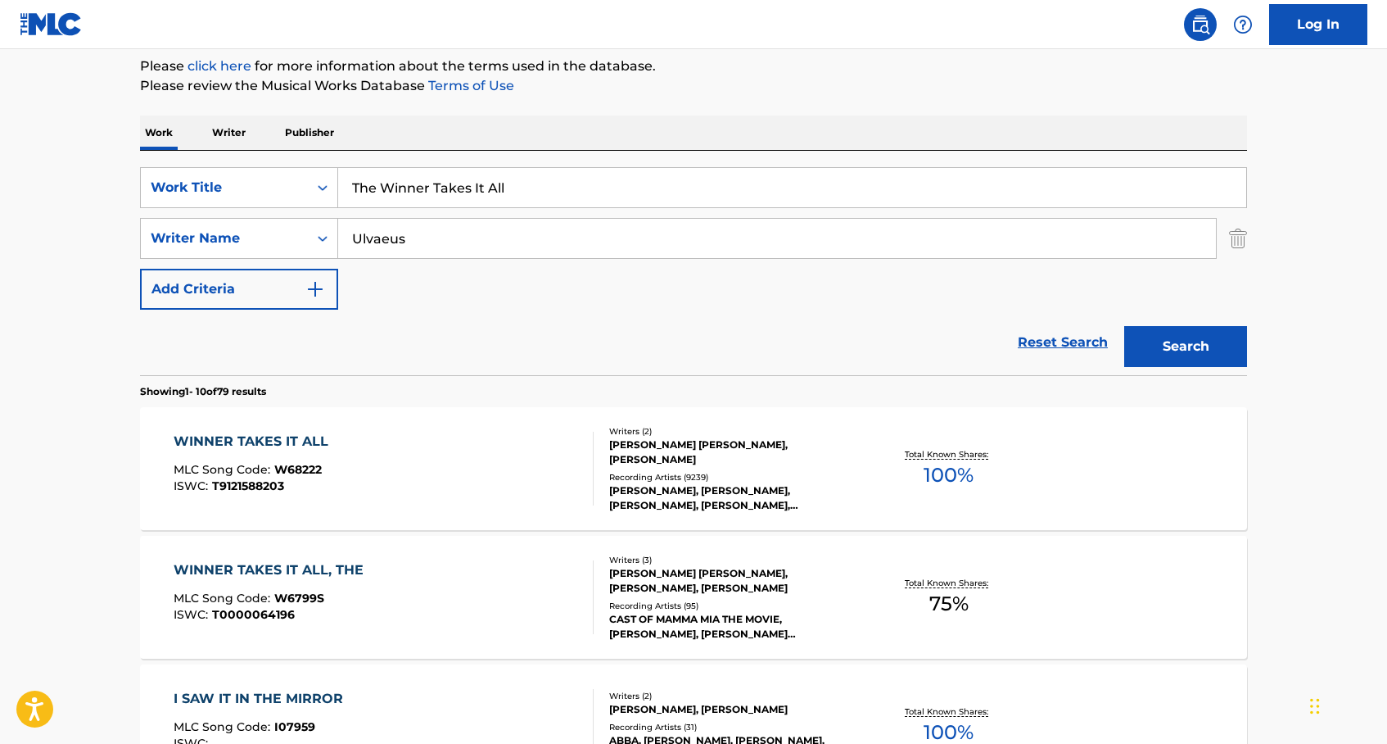 The width and height of the screenshot is (1387, 744). What do you see at coordinates (224, 188) in the screenshot?
I see `div: Work Title` at bounding box center [224, 188].